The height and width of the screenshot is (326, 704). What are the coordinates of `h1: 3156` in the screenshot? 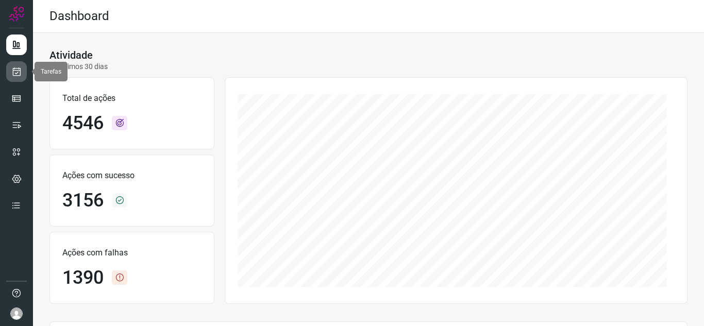 It's located at (83, 200).